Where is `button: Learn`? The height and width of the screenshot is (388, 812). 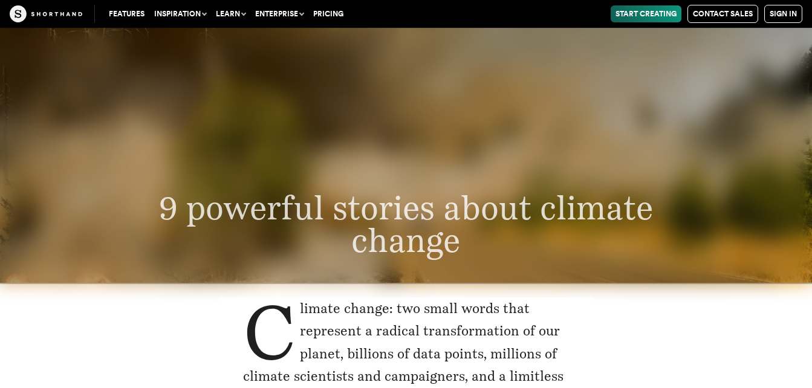 button: Learn is located at coordinates (230, 14).